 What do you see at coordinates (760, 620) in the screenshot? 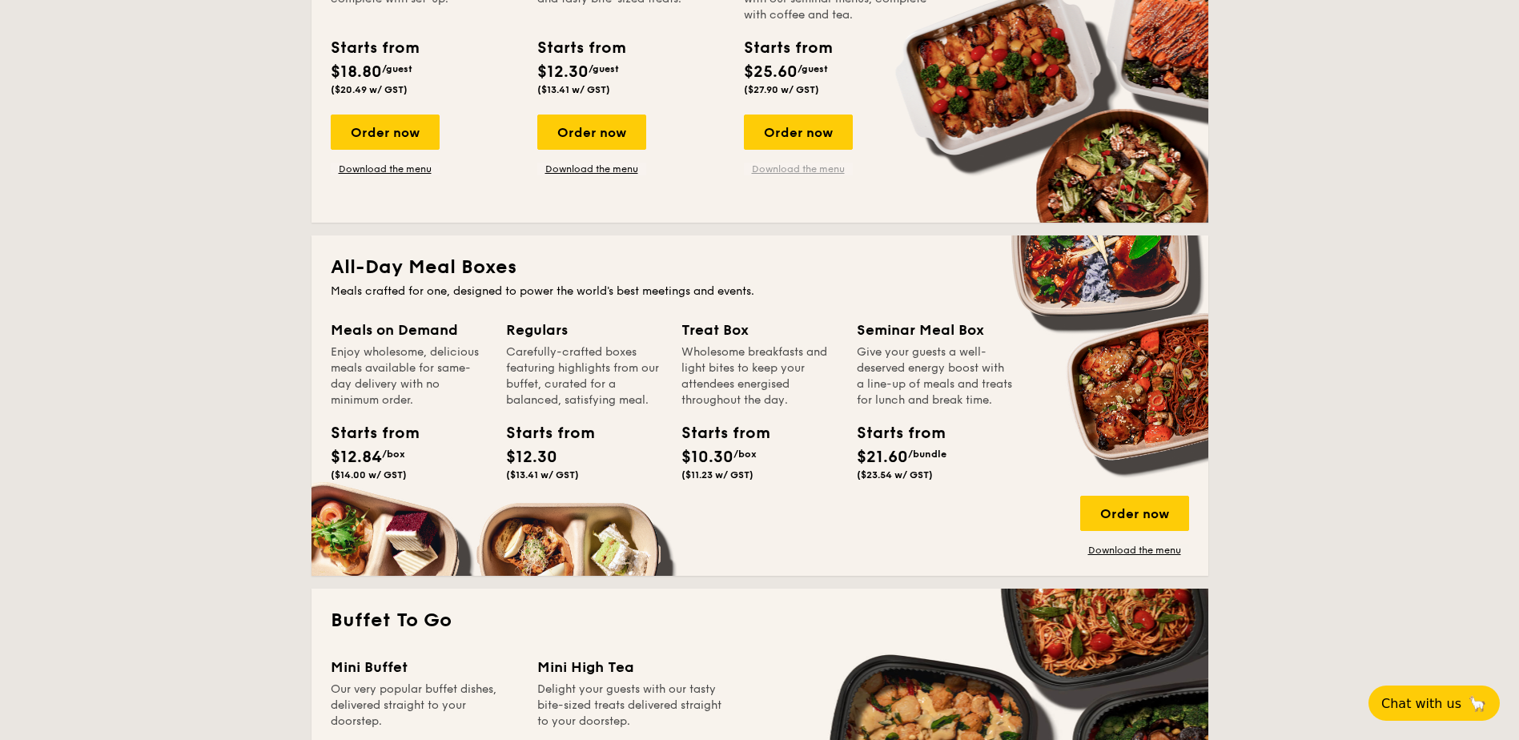
I see `h2: Buffet To Go` at bounding box center [760, 620].